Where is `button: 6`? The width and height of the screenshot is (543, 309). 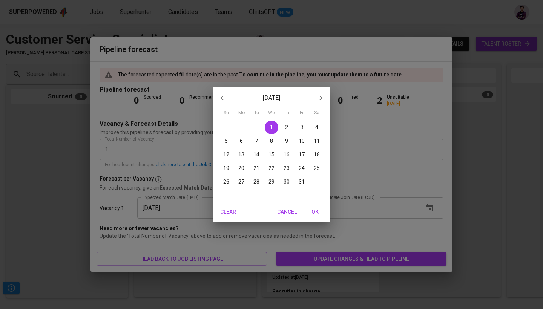
button: 6 is located at coordinates (241, 141).